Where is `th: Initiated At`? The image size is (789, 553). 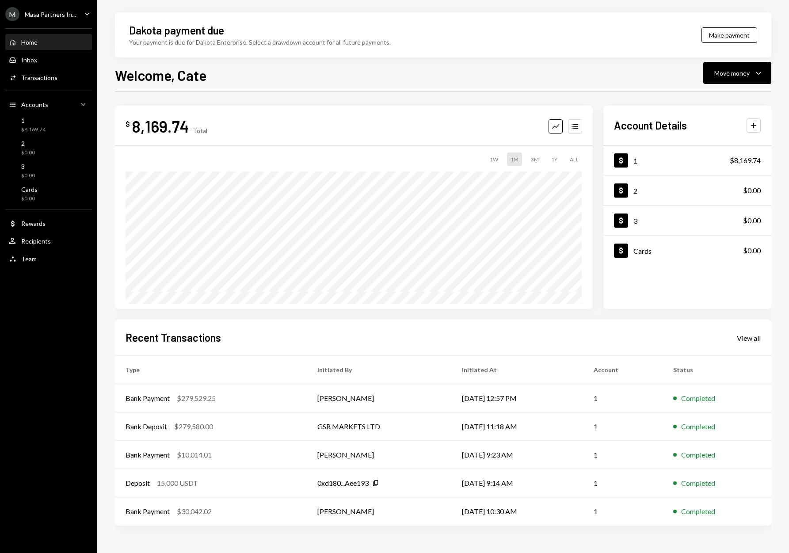
th: Initiated At is located at coordinates (517, 370).